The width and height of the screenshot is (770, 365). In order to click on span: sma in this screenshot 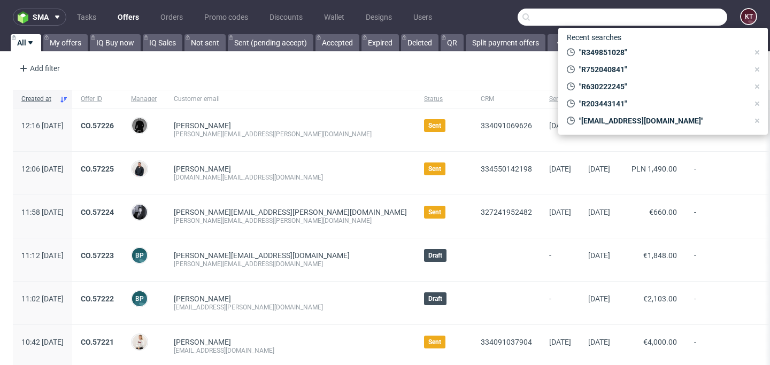, I will do `click(41, 17)`.